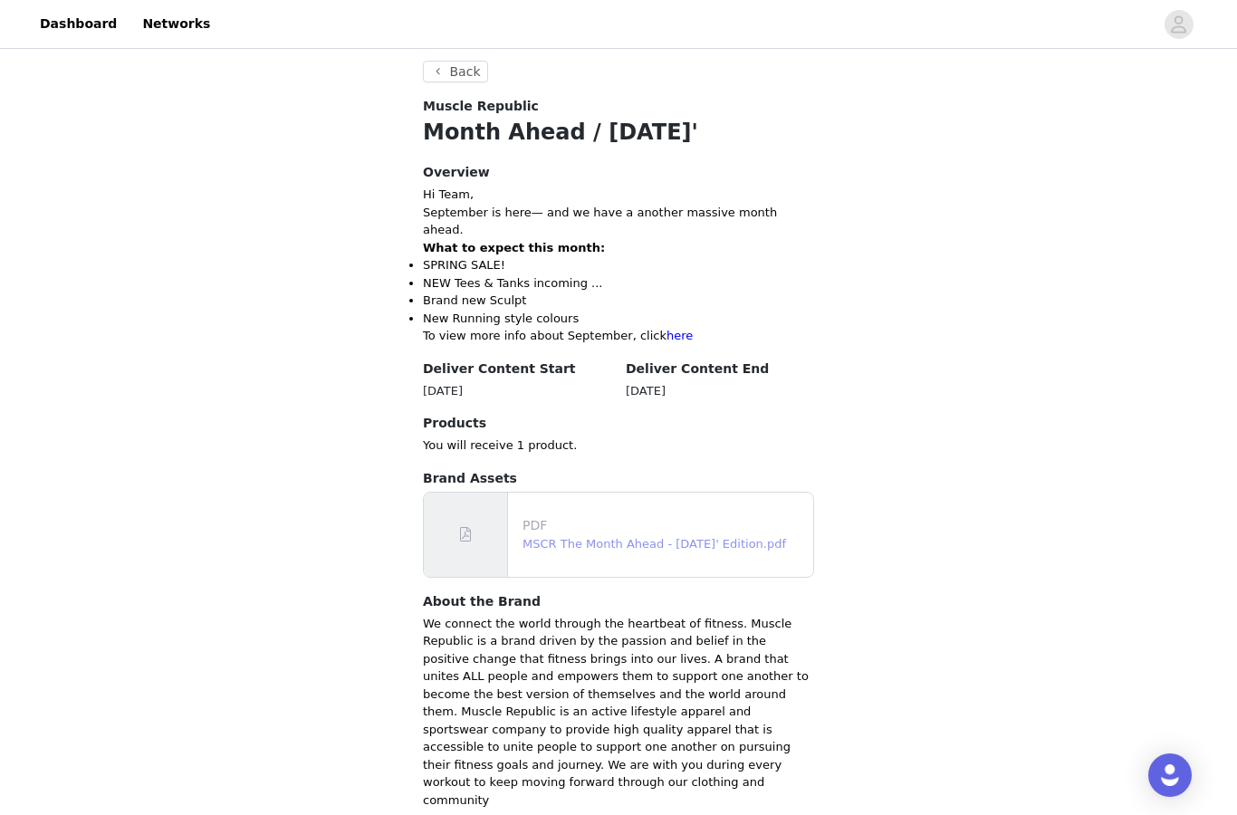 The image size is (1237, 815). Describe the element at coordinates (619, 478) in the screenshot. I see `h4: Brand Assets` at that location.